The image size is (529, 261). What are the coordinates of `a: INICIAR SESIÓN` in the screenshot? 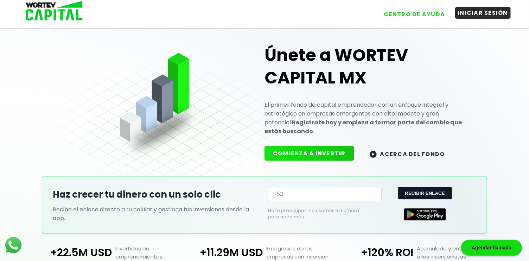 It's located at (479, 12).